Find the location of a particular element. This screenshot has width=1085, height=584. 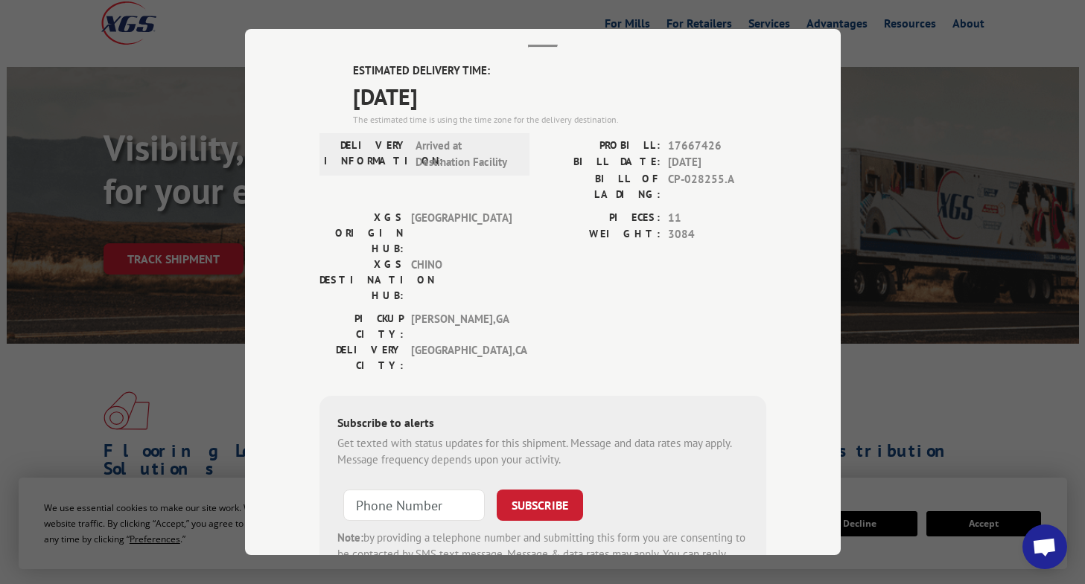

label: BILL OF LADING: is located at coordinates (602, 187).